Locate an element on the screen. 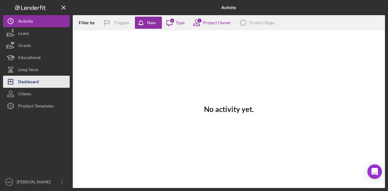  div: Educational is located at coordinates (29, 58).